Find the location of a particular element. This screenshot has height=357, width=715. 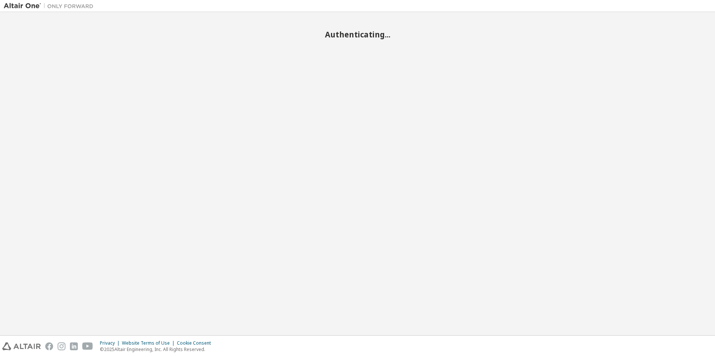

img: Altair One is located at coordinates (50, 6).